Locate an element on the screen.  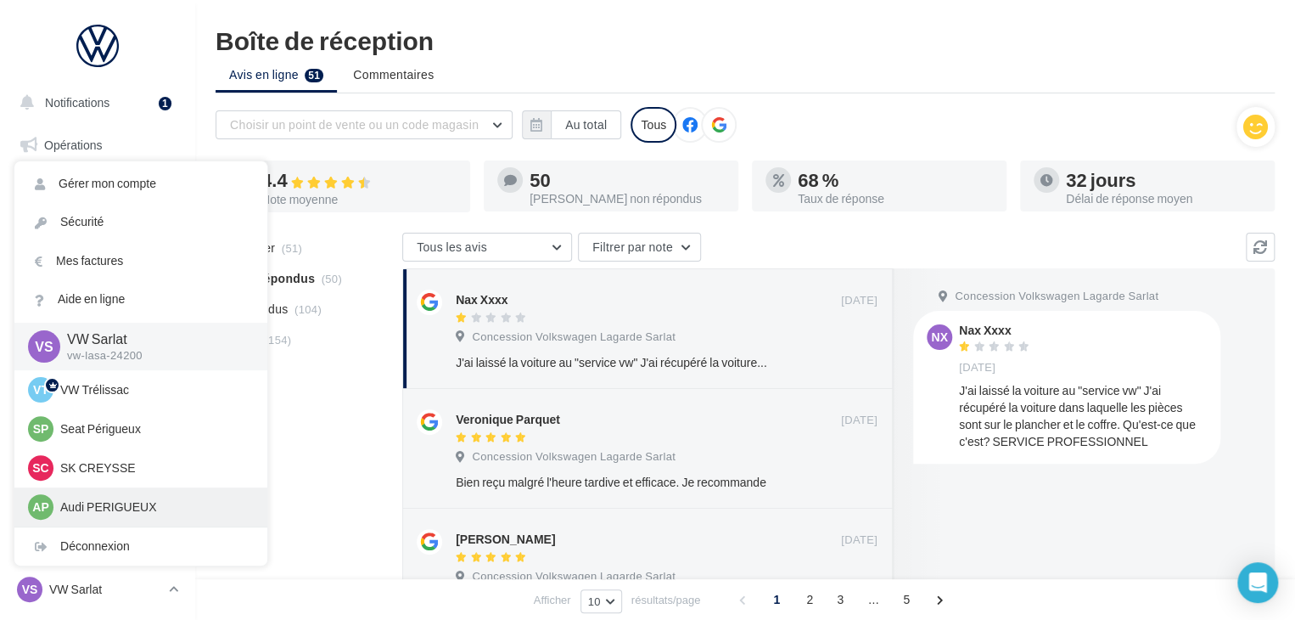
a: Contacts is located at coordinates (98, 315).